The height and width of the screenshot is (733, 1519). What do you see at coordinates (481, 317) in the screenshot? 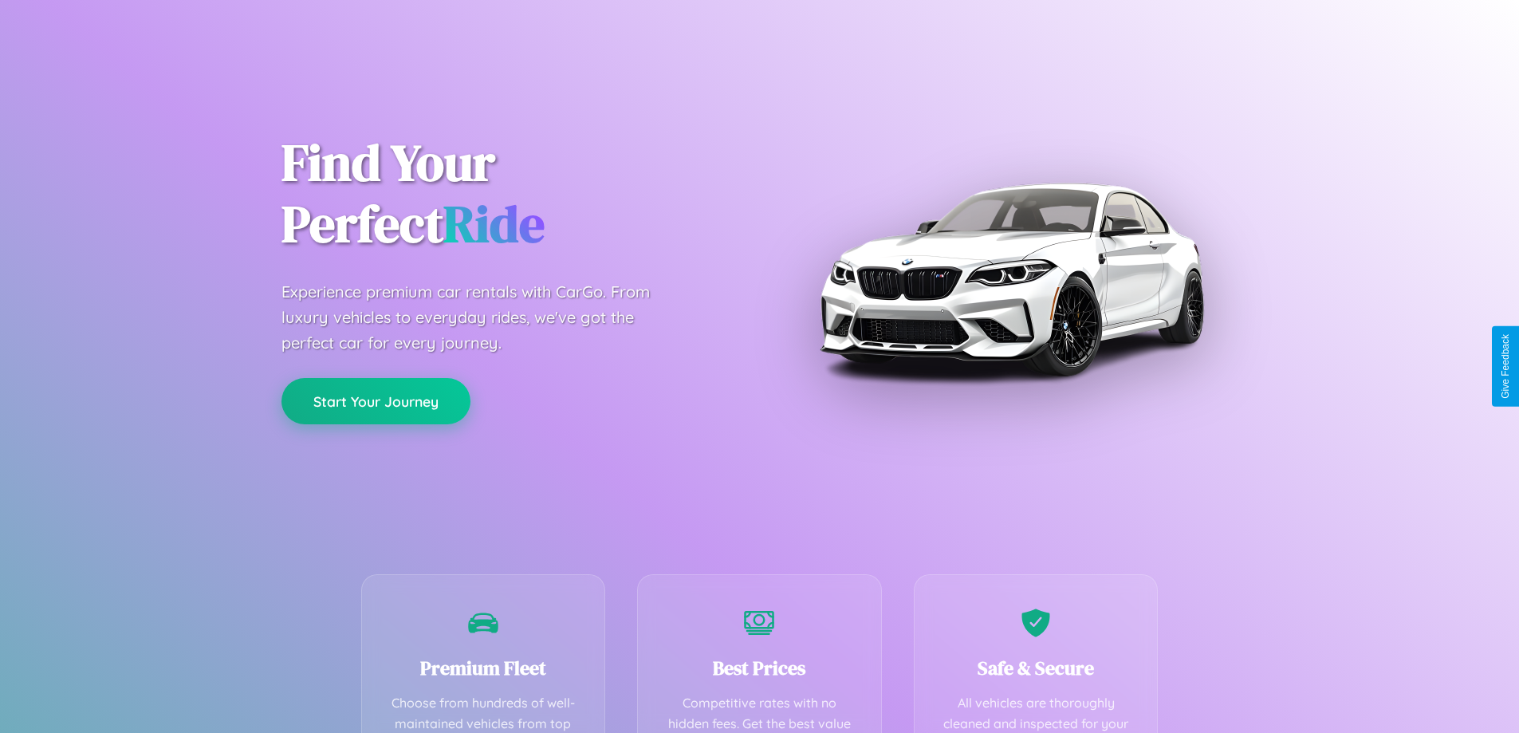
I see `p: Experience premium car rentals with CarGo. From luxury vehicles to everyday rides, we've got the ...` at bounding box center [481, 317].